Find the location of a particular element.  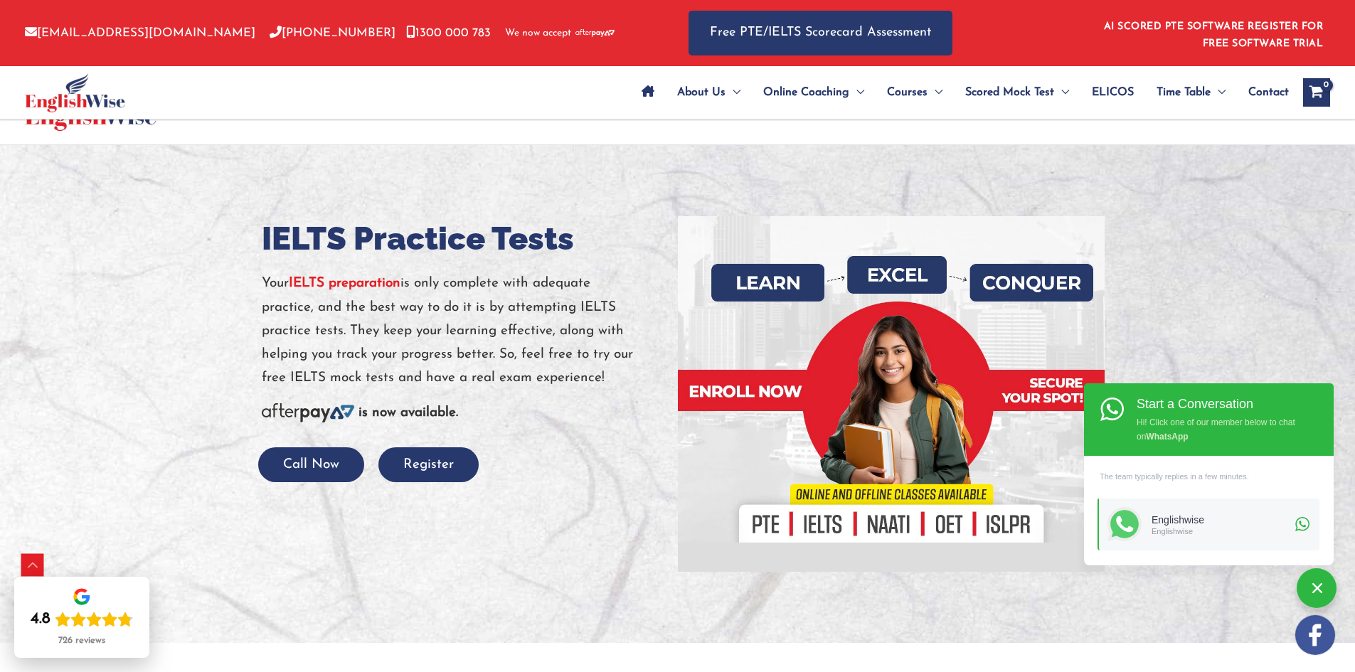

div: 4.8 is located at coordinates (41, 619).